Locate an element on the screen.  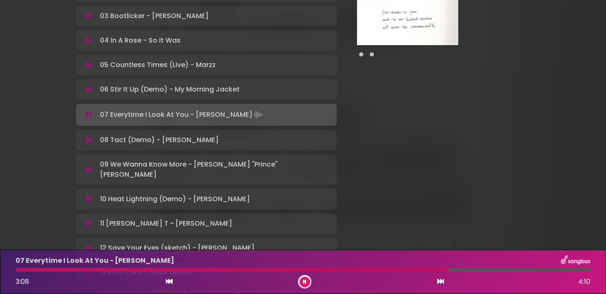
span: 3:08 is located at coordinates (22, 281).